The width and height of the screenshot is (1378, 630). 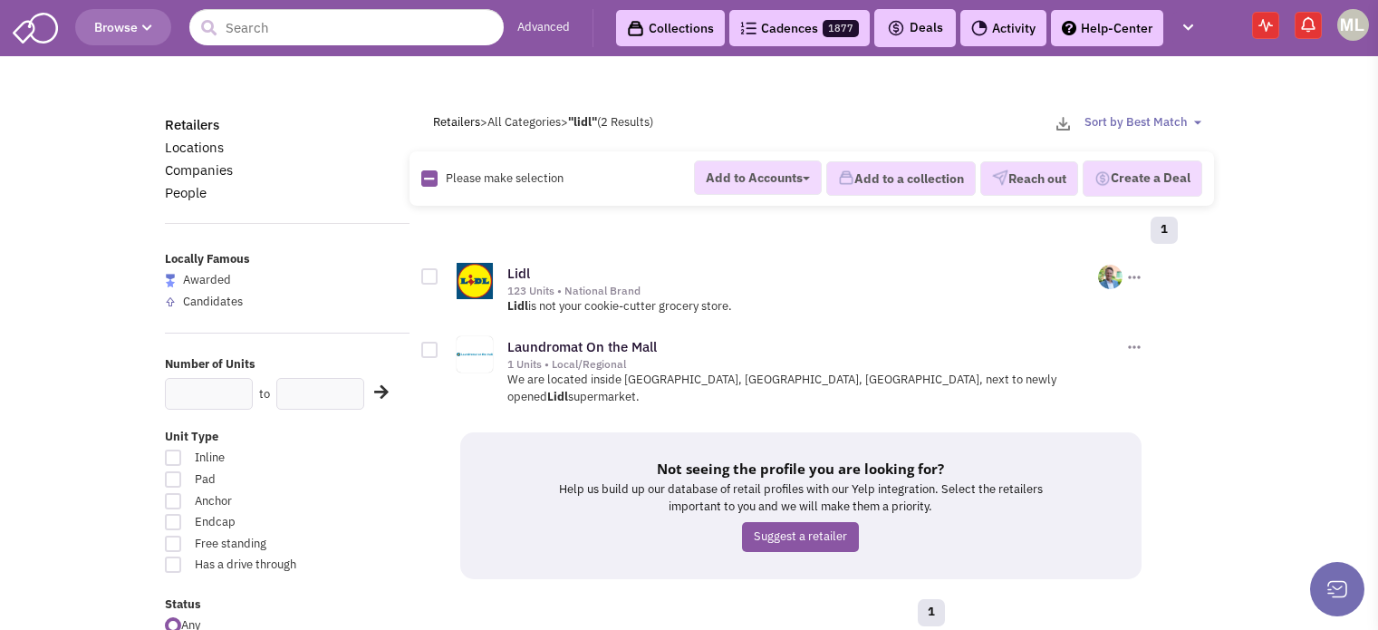 What do you see at coordinates (915, 28) in the screenshot?
I see `button: Deals` at bounding box center [915, 28].